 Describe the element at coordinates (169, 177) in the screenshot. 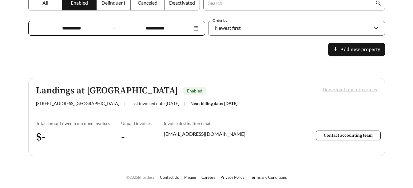

I see `a: Contact Us` at that location.